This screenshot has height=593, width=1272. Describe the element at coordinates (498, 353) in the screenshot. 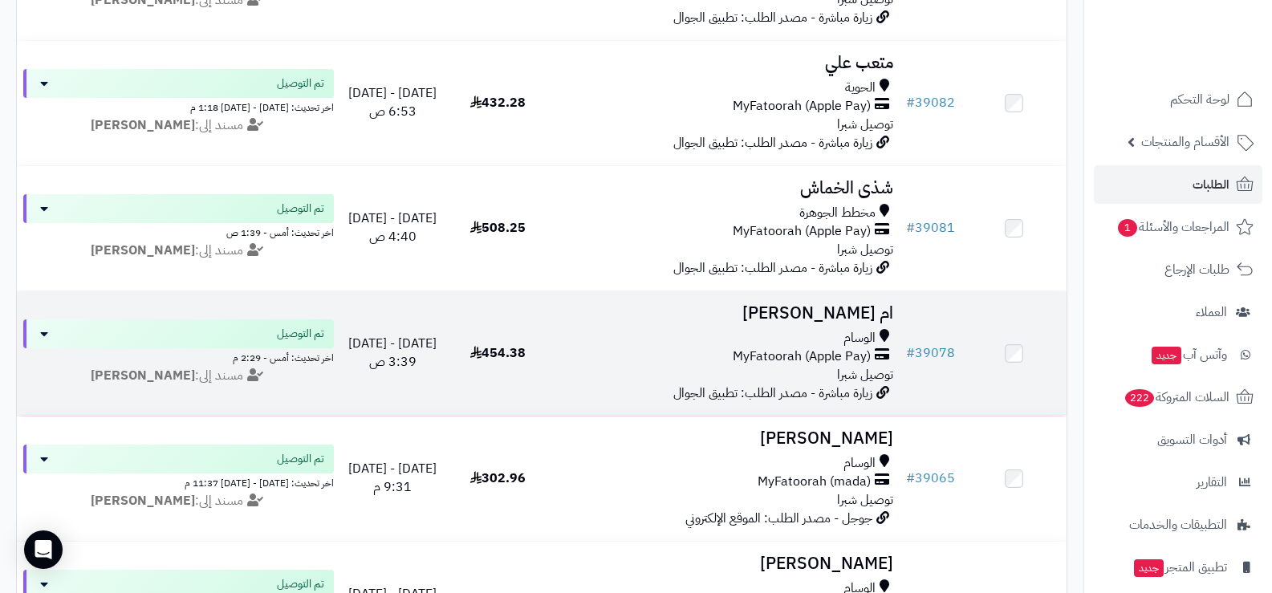

I see `span: 454.38` at that location.